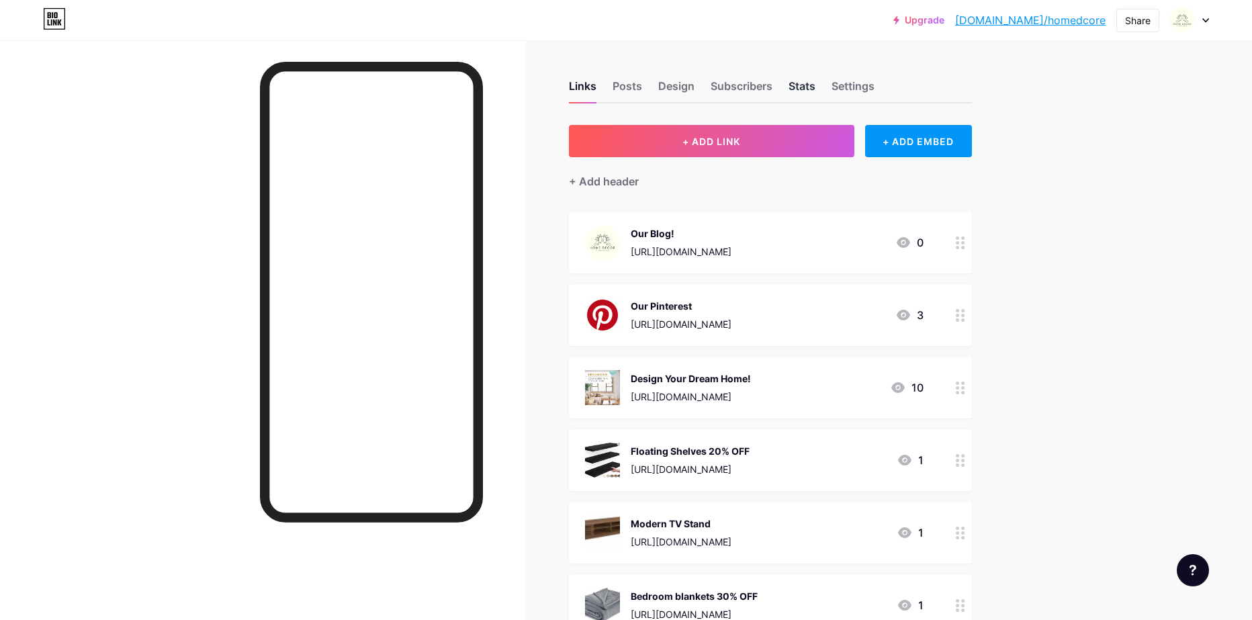 The image size is (1252, 620). Describe the element at coordinates (919, 20) in the screenshot. I see `a: Upgrade` at that location.